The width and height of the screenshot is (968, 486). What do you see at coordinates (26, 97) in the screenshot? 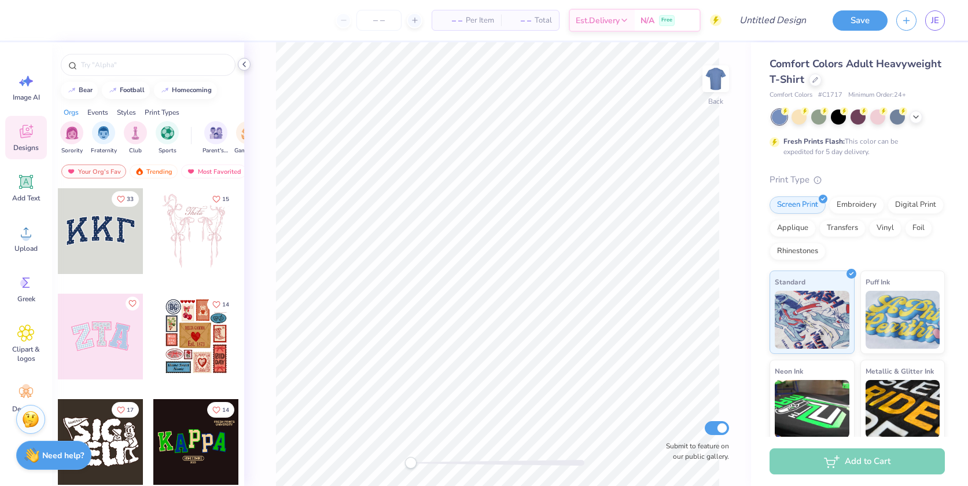
I see `span: Image AI` at bounding box center [26, 97].